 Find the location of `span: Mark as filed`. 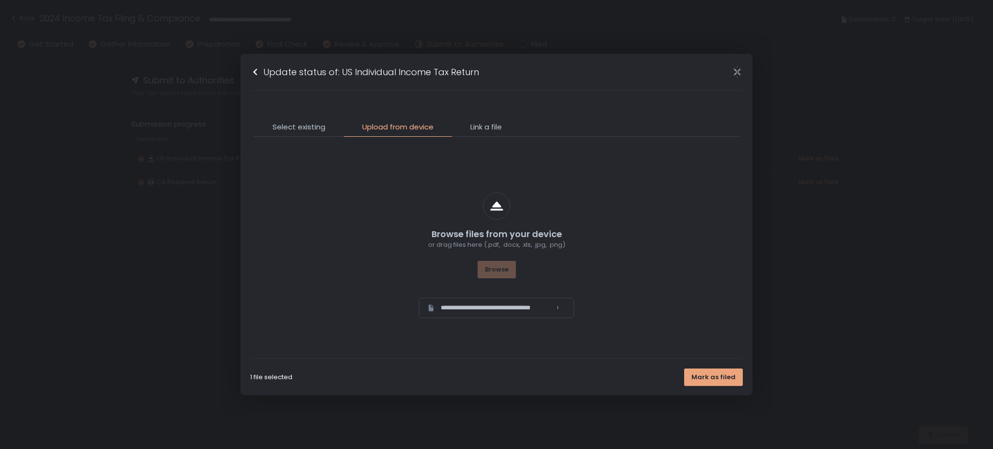

span: Mark as filed is located at coordinates (713, 377).